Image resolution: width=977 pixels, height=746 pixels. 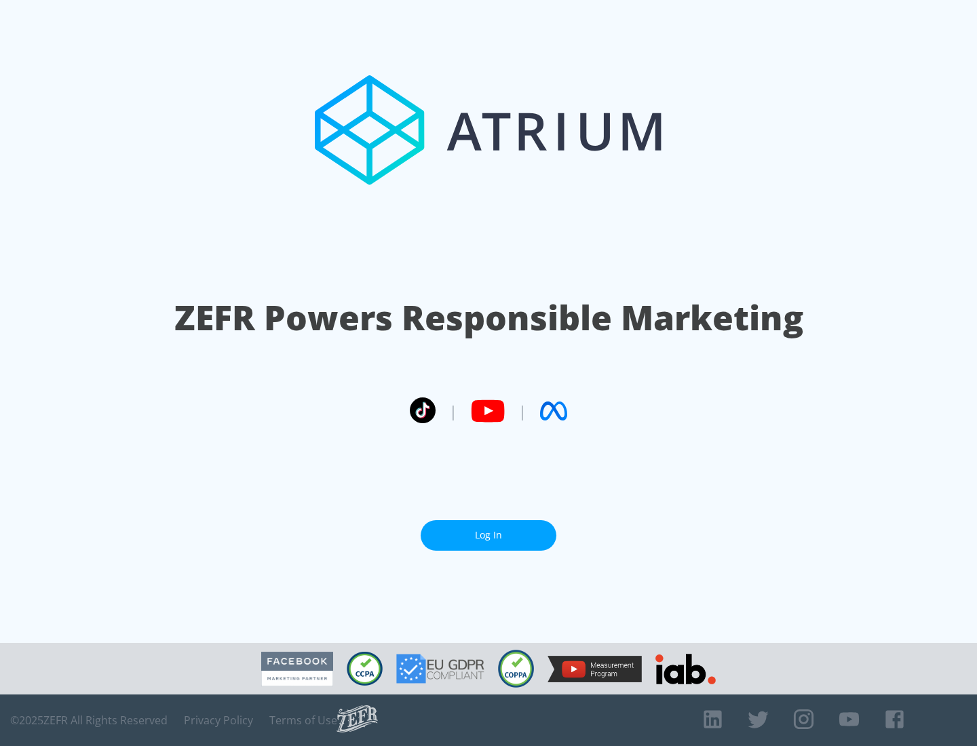 I want to click on img: YouTube Measurement Program, so click(x=594, y=669).